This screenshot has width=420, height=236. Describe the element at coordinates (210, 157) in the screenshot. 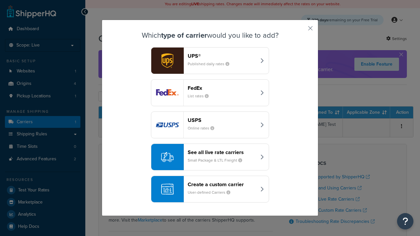

I see `button: See all live rate carriersSmall Package & LTL Freight` at that location.